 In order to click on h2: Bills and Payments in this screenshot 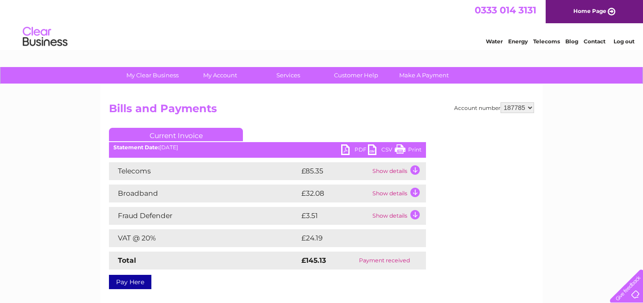, I will do `click(321, 111)`.